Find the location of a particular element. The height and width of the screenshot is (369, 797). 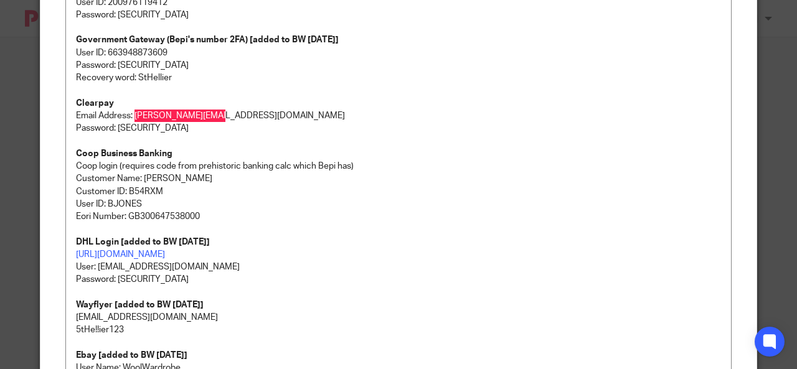

strong: Coop Business Banking is located at coordinates (124, 154).